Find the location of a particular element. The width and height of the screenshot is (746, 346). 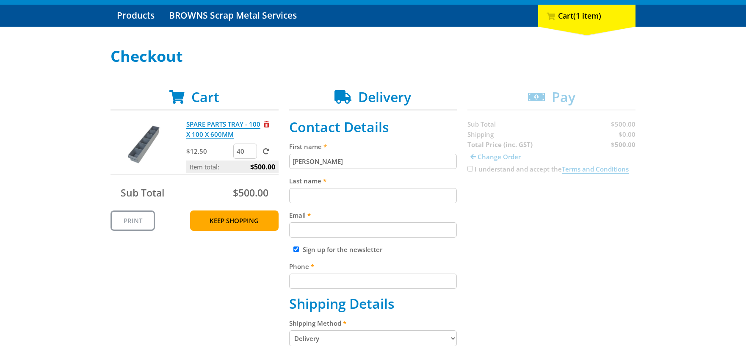

a: SPARE PARTS TRAY - 100 X 100 X 600MM is located at coordinates (223, 129).